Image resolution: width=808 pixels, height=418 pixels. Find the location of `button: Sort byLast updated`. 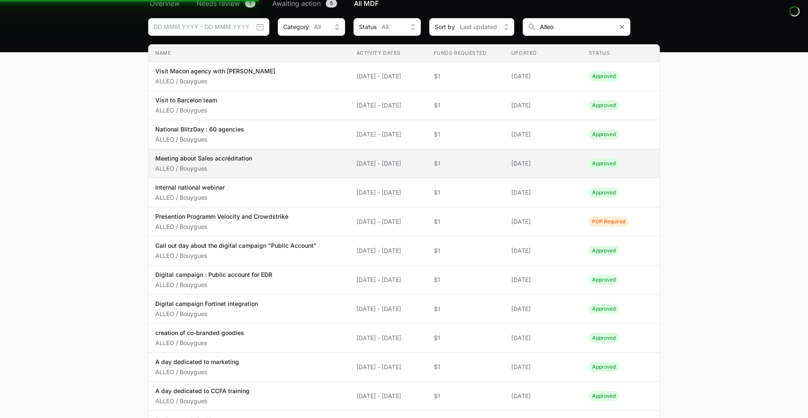

button: Sort byLast updated is located at coordinates (472, 27).